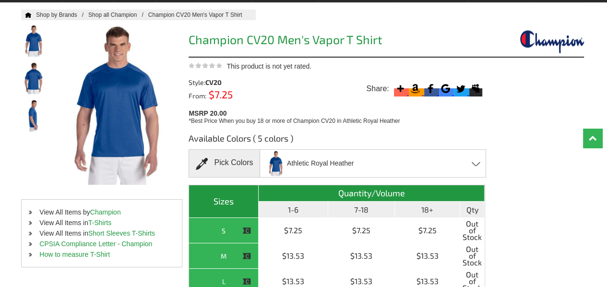 The width and height of the screenshot is (607, 287). I want to click on span: $7.25, so click(219, 94).